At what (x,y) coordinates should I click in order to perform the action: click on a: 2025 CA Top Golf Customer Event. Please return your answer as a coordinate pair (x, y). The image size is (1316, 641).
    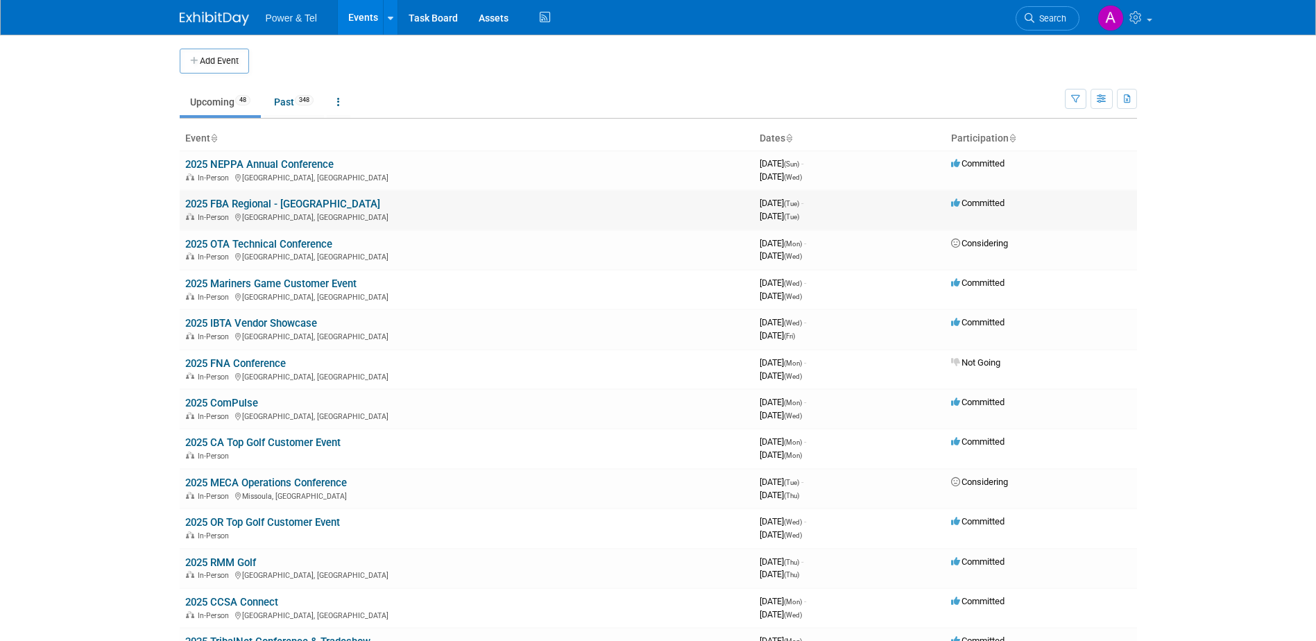
    Looking at the image, I should click on (263, 443).